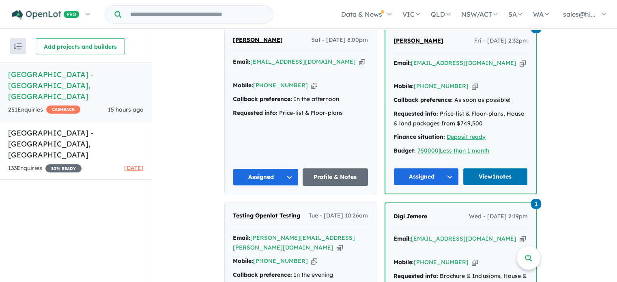  I want to click on span: CASHBACK, so click(63, 110).